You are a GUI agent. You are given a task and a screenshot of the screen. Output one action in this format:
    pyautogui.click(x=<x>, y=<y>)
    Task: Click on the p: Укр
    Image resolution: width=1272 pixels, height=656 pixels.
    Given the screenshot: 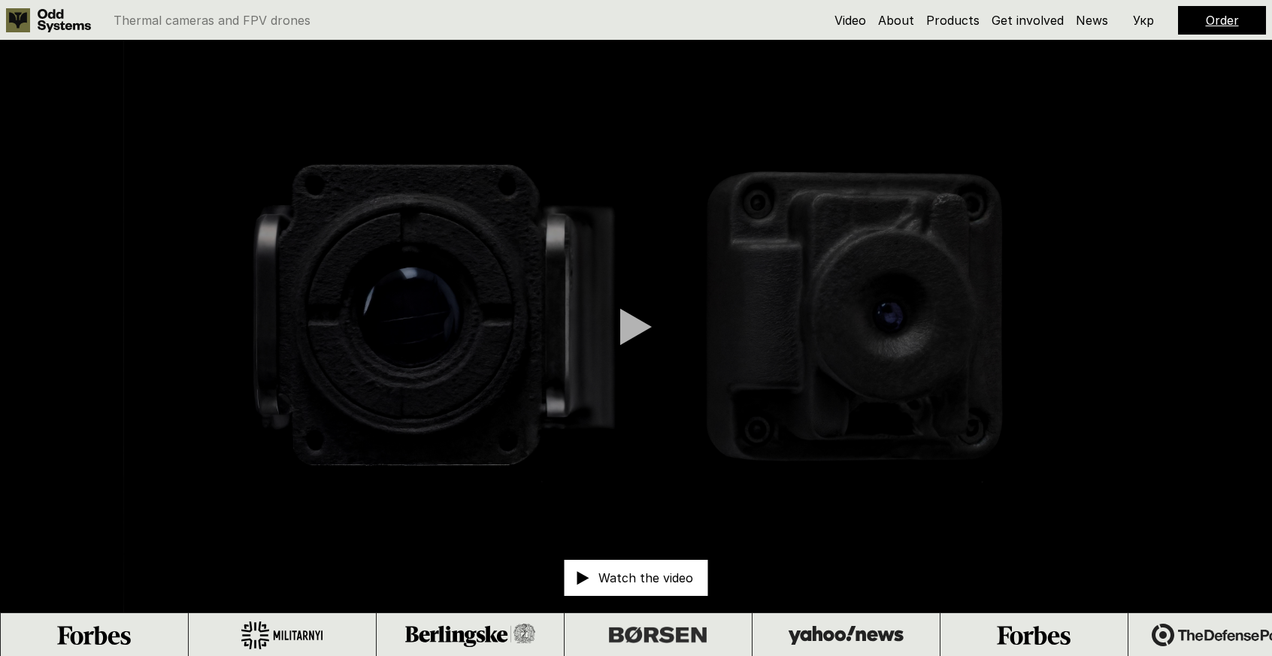 What is the action you would take?
    pyautogui.click(x=1144, y=20)
    